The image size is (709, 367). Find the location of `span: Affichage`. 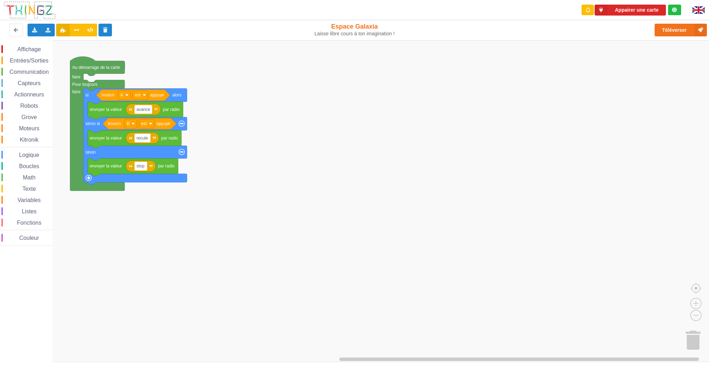

span: Affichage is located at coordinates (29, 49).